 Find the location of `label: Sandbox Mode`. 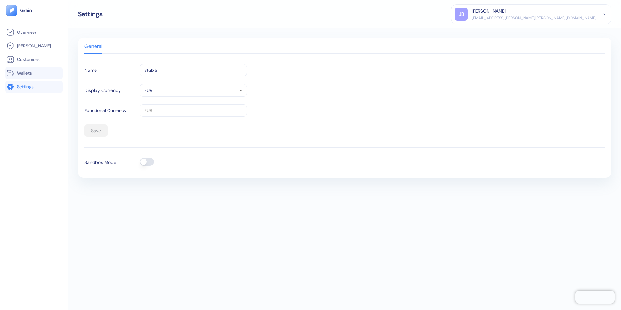

label: Sandbox Mode is located at coordinates (100, 162).